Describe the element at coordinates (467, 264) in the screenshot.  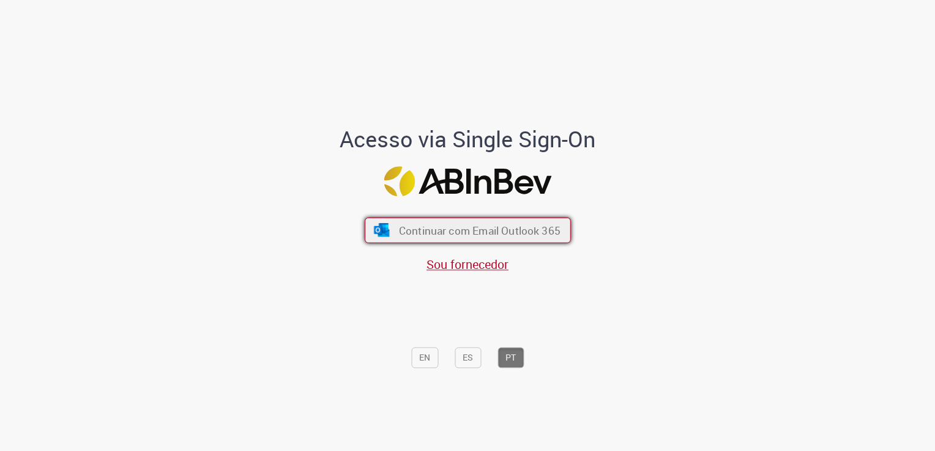
I see `a: Sou fornecedor` at that location.